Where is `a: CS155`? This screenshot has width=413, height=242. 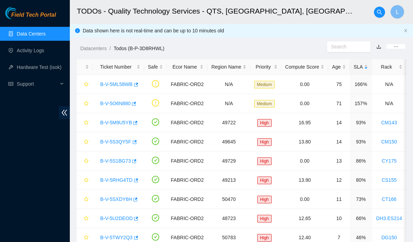
a: CS155 is located at coordinates (389, 180).